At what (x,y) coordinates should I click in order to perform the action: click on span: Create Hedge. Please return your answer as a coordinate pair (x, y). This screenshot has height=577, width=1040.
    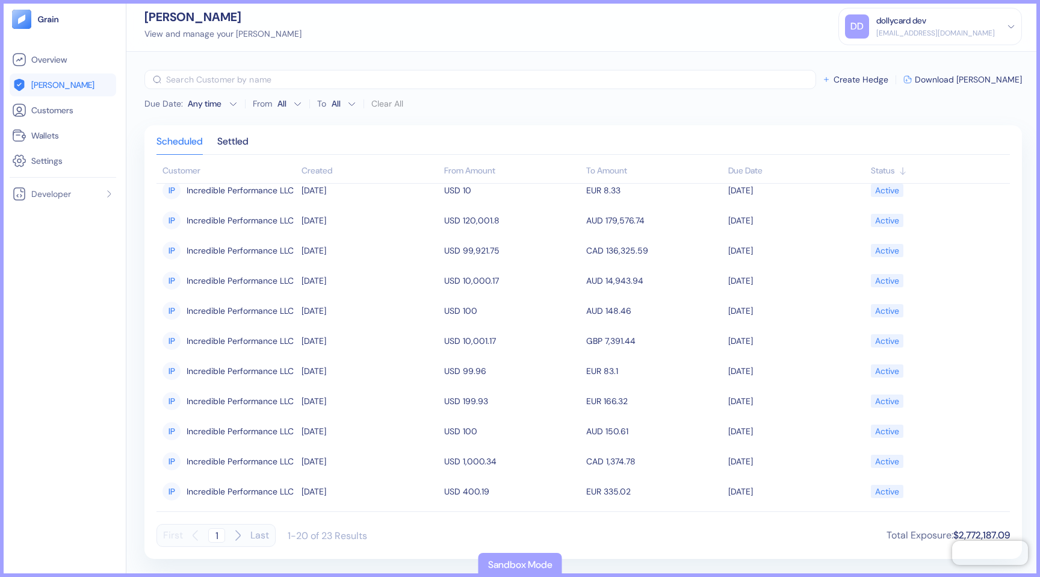
    Looking at the image, I should click on (861, 79).